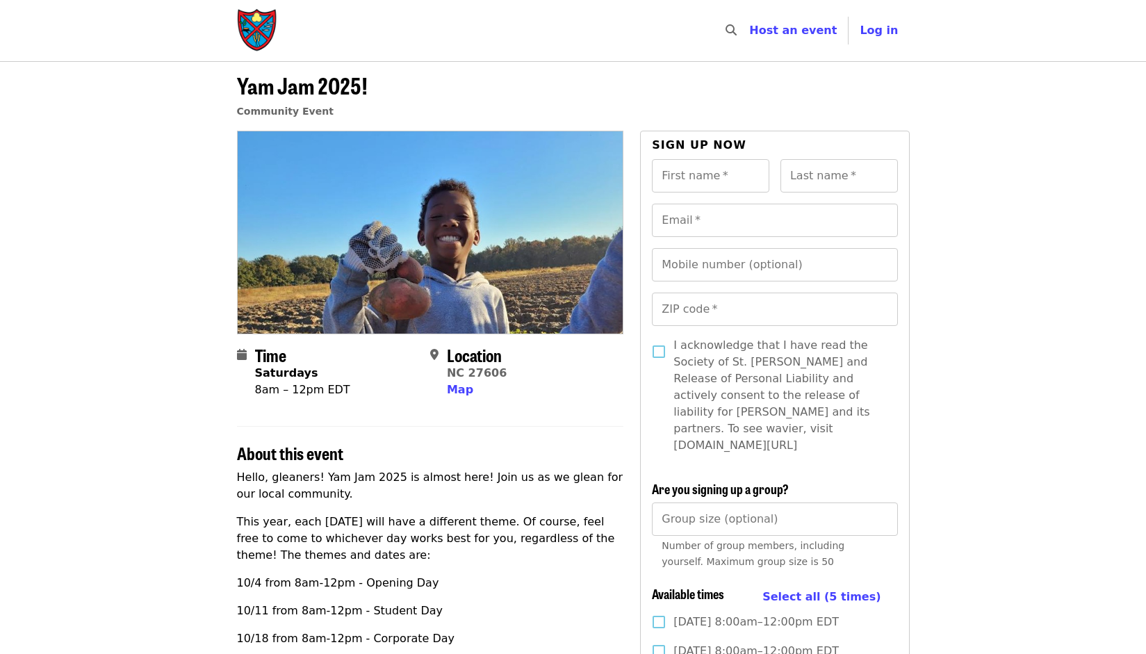  I want to click on span: Sign up now, so click(699, 145).